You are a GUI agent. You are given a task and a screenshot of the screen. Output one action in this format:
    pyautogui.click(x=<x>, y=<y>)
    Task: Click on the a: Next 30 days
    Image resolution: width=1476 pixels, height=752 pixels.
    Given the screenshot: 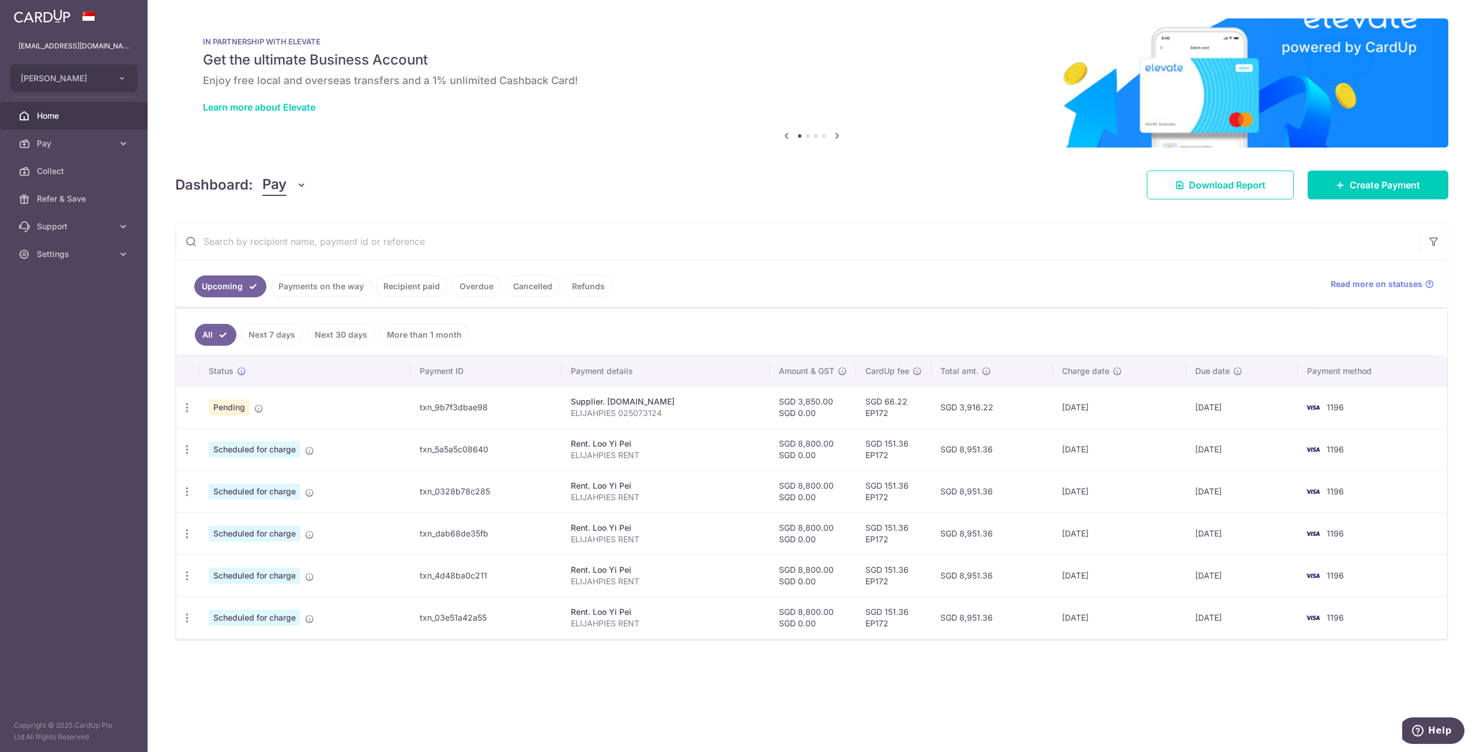 What is the action you would take?
    pyautogui.click(x=341, y=335)
    